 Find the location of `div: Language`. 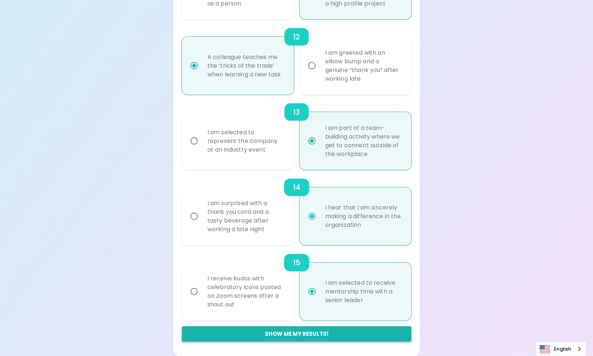

div: Language is located at coordinates (561, 348).